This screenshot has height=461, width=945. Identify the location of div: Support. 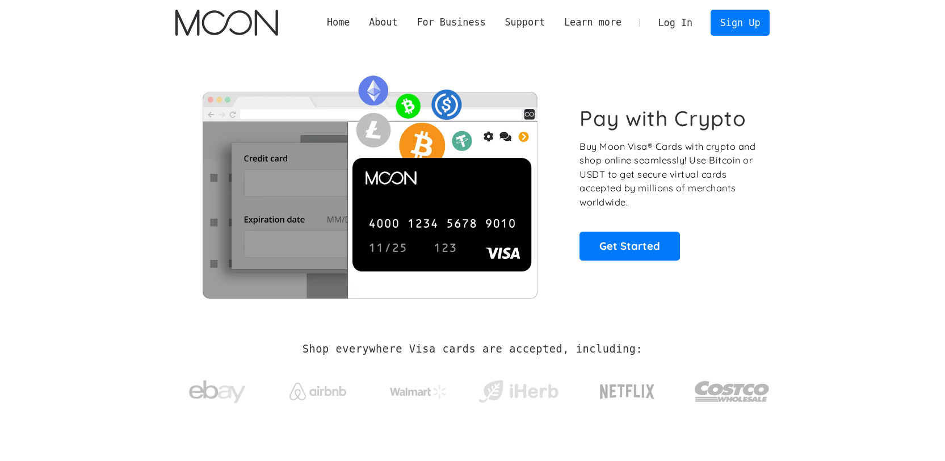
(525, 22).